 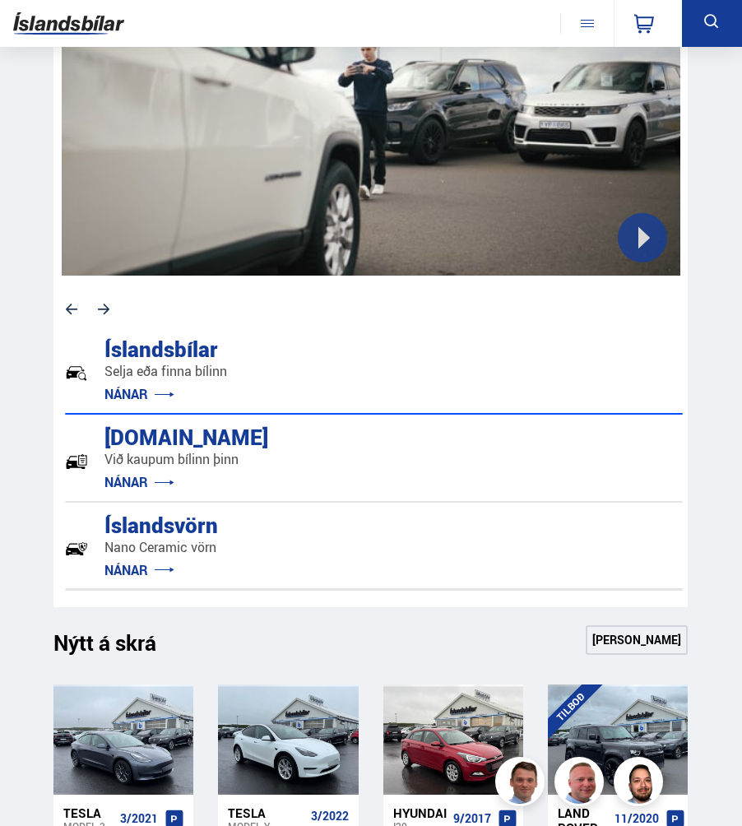 I want to click on p: Nano Ceramic vörn, so click(x=161, y=547).